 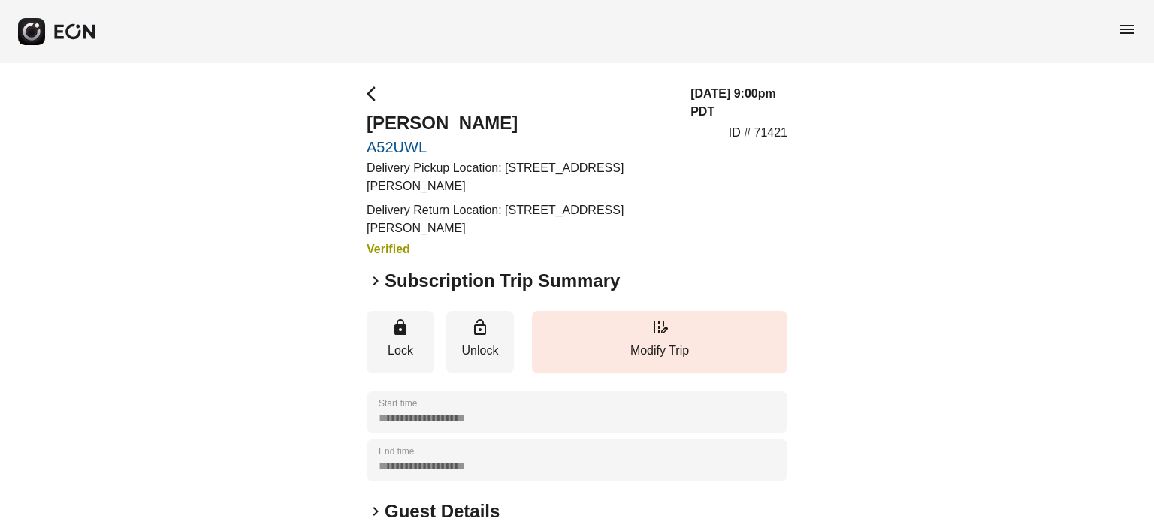 What do you see at coordinates (660, 342) in the screenshot?
I see `button: Modify Trip` at bounding box center [660, 342].